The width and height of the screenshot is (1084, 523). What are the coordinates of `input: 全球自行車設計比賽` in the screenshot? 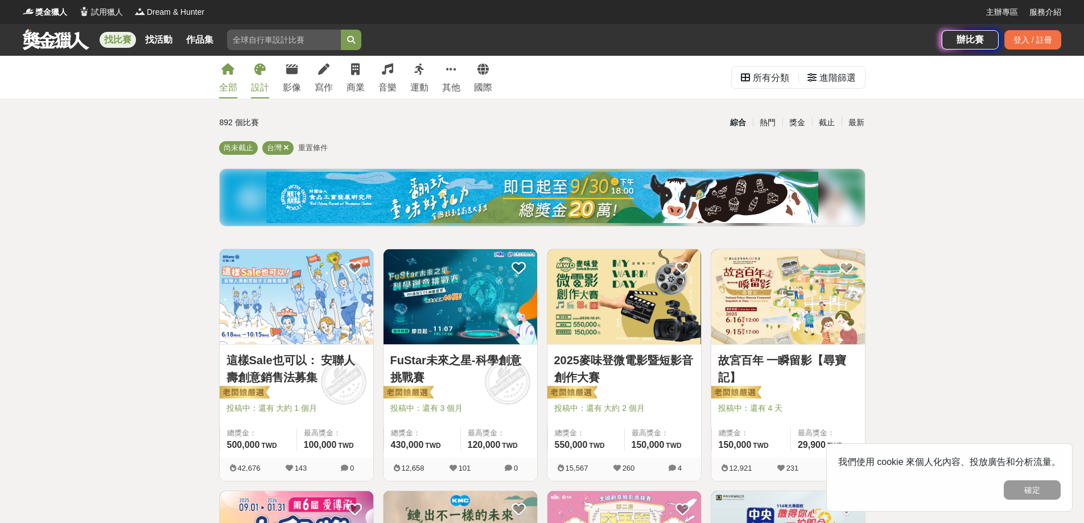 It's located at (284, 40).